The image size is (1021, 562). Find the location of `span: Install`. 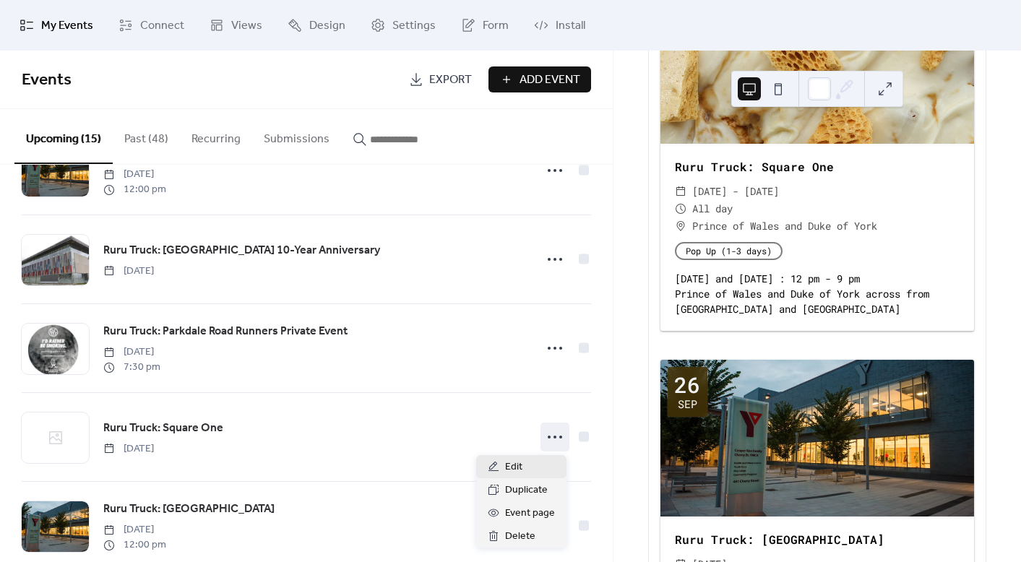

span: Install is located at coordinates (570, 26).